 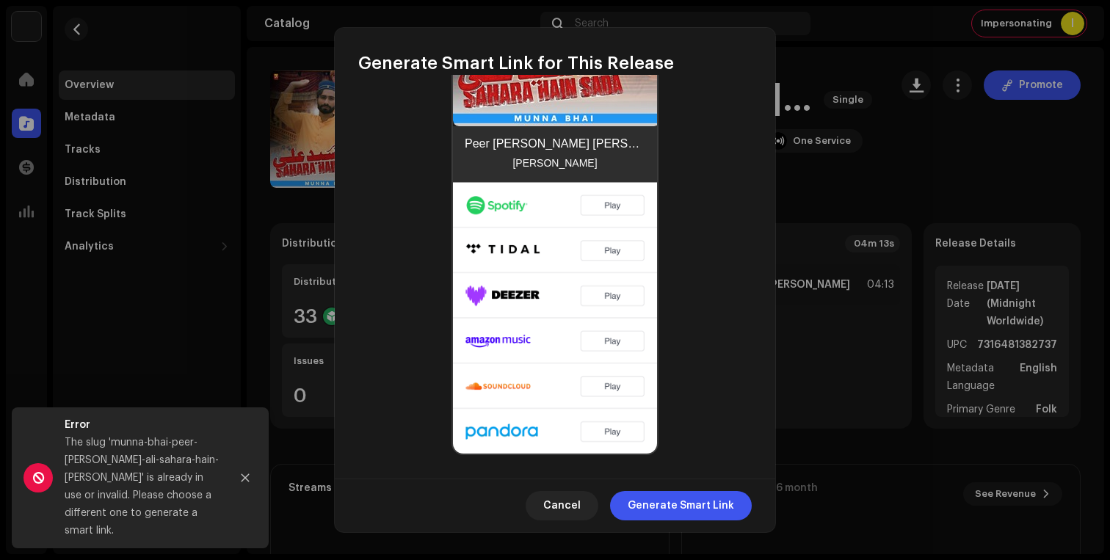 I want to click on button: Close, so click(x=245, y=478).